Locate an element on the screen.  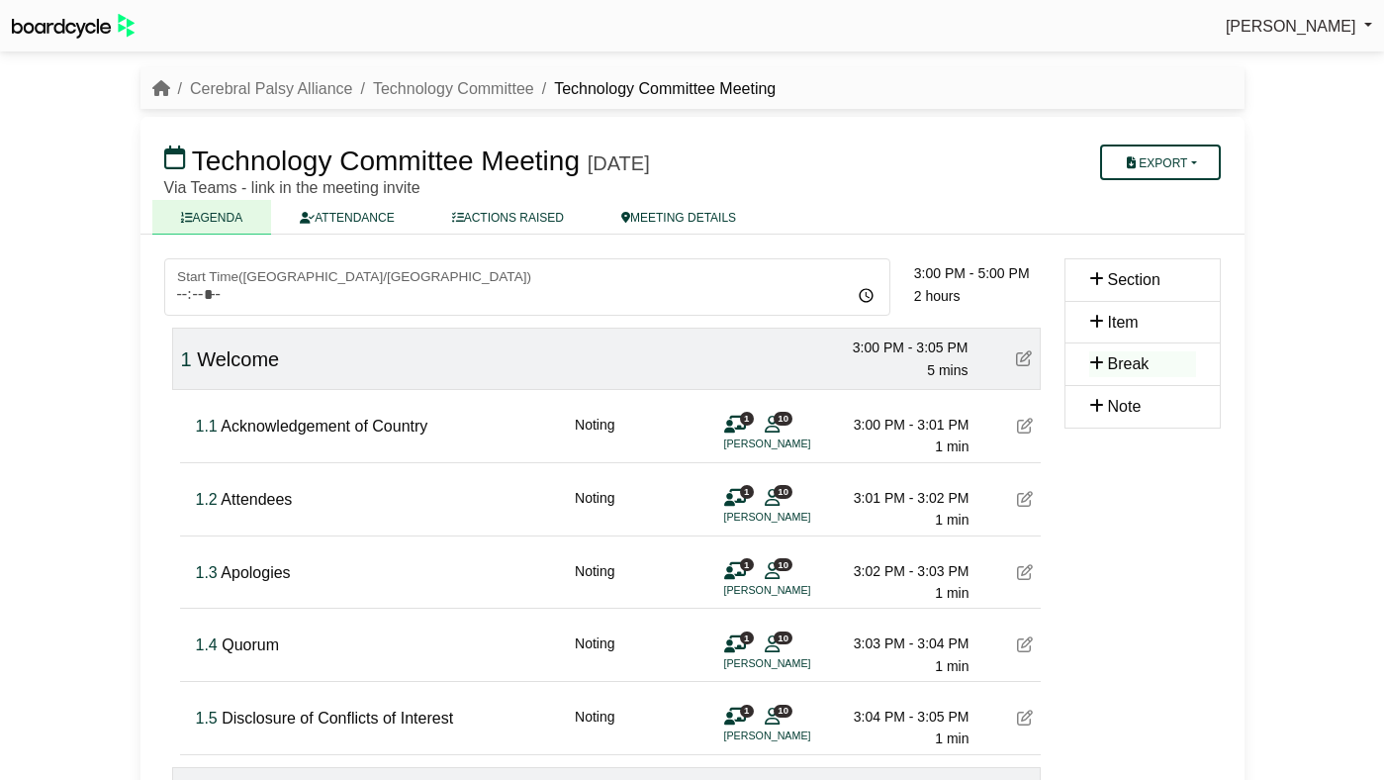
span: Apologies is located at coordinates (255, 572).